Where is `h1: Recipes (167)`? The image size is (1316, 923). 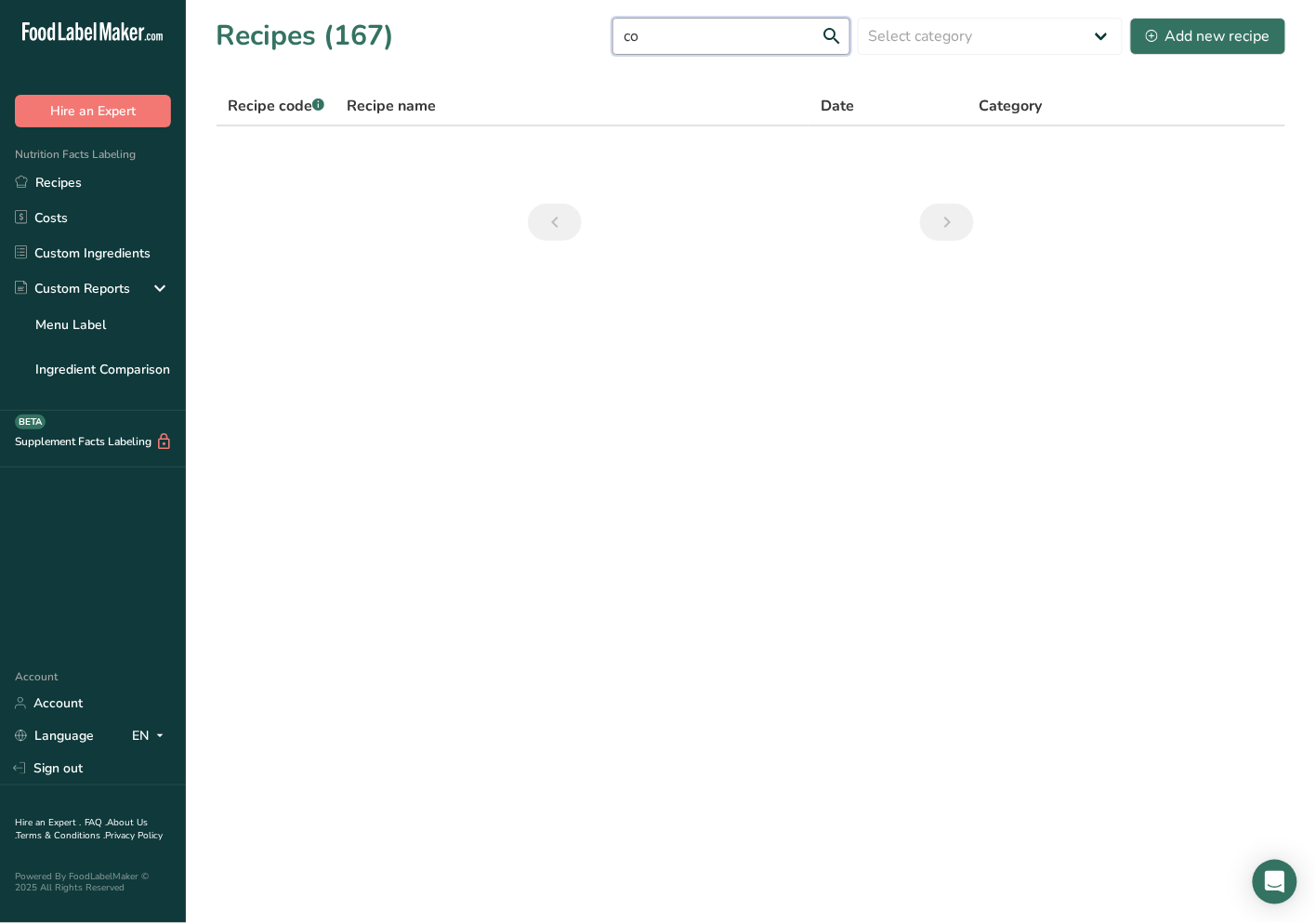 h1: Recipes (167) is located at coordinates (305, 36).